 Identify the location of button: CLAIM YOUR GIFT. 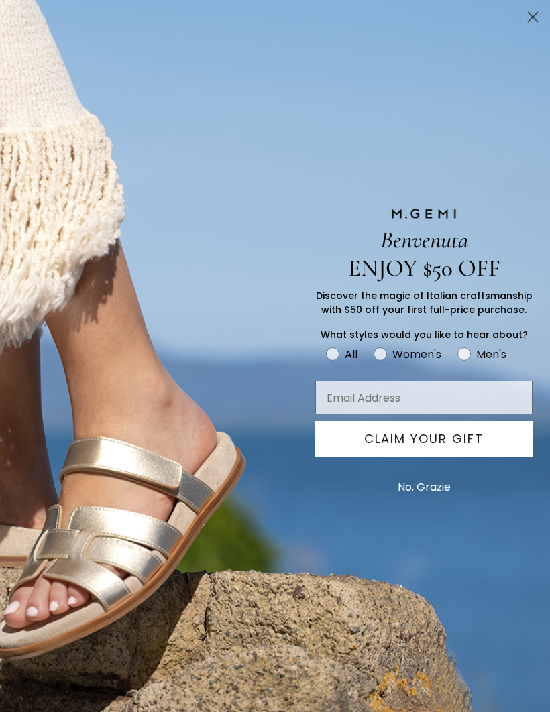
(424, 439).